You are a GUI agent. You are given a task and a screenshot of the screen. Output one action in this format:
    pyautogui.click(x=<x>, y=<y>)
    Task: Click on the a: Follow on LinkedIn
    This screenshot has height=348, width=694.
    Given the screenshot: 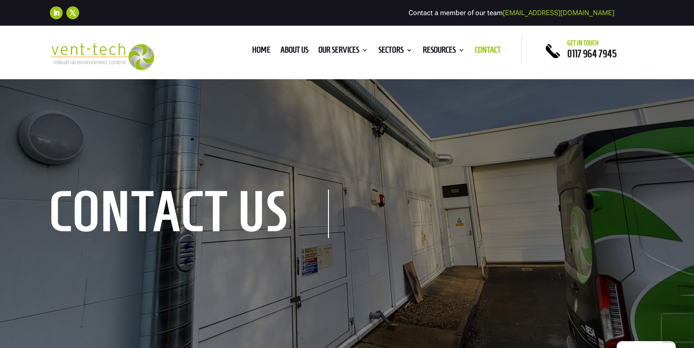 What is the action you would take?
    pyautogui.click(x=56, y=13)
    